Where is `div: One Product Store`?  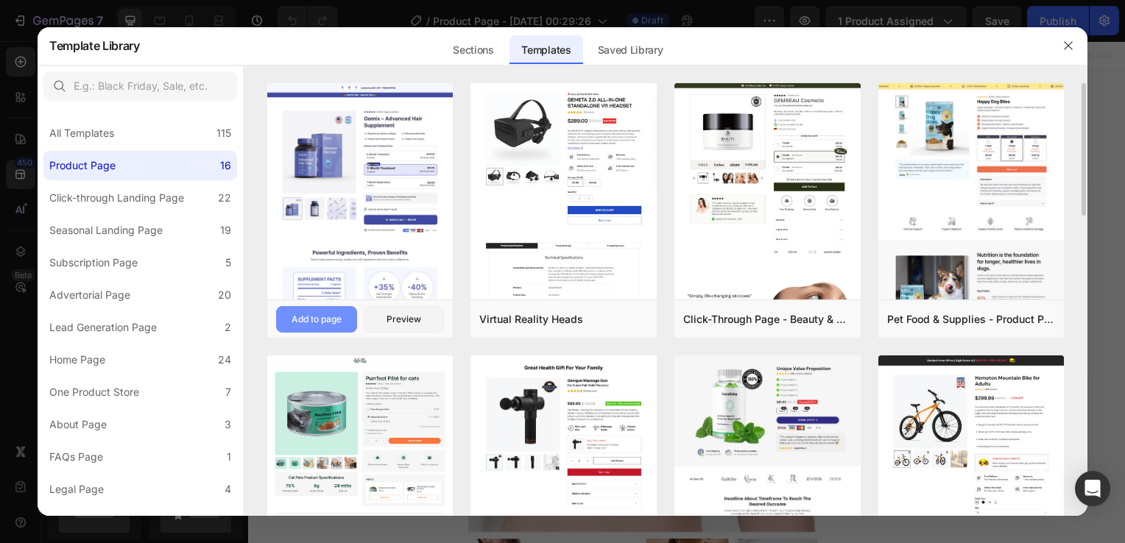 div: One Product Store is located at coordinates (94, 392).